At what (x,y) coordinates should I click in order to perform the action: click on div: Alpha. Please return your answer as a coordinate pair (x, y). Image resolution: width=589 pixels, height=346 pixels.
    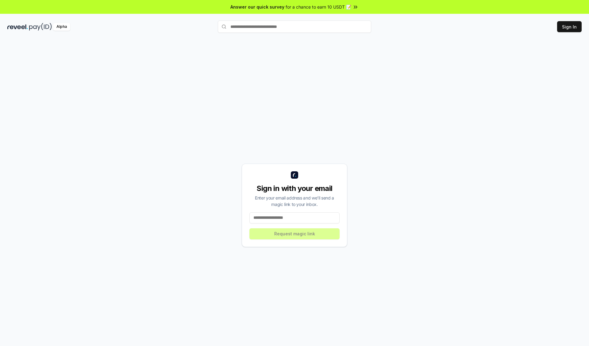
    Looking at the image, I should click on (62, 27).